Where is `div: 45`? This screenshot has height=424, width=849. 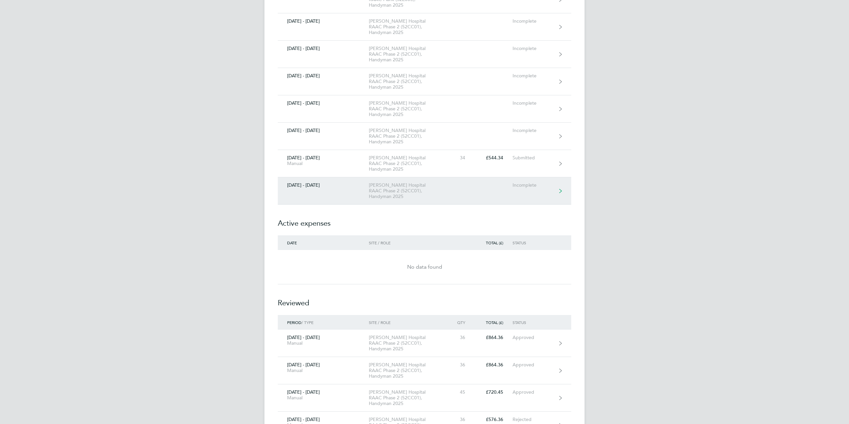
div: 45 is located at coordinates (460, 392).